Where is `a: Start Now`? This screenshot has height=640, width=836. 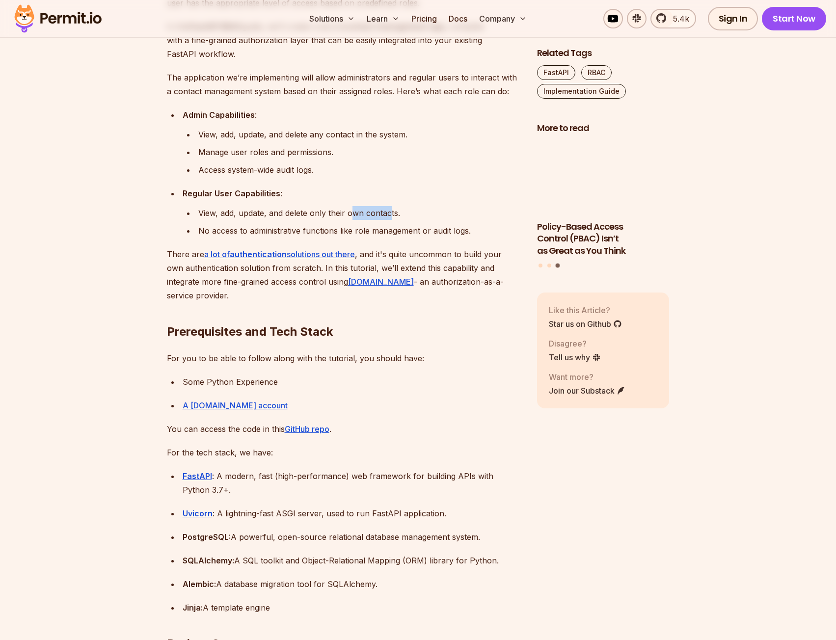
a: Start Now is located at coordinates (794, 19).